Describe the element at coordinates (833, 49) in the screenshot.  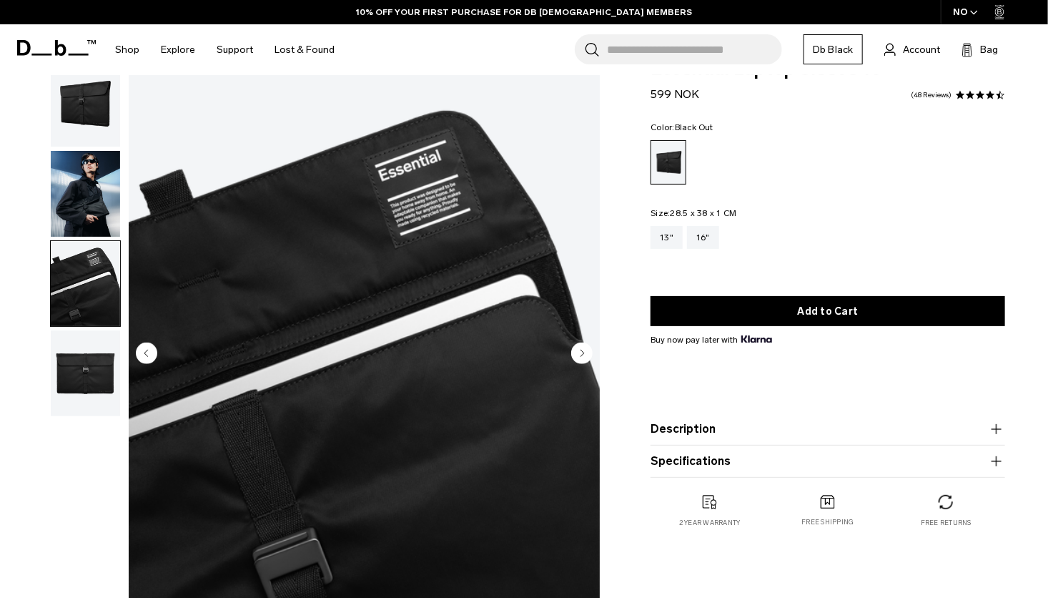
I see `a: Db Black` at that location.